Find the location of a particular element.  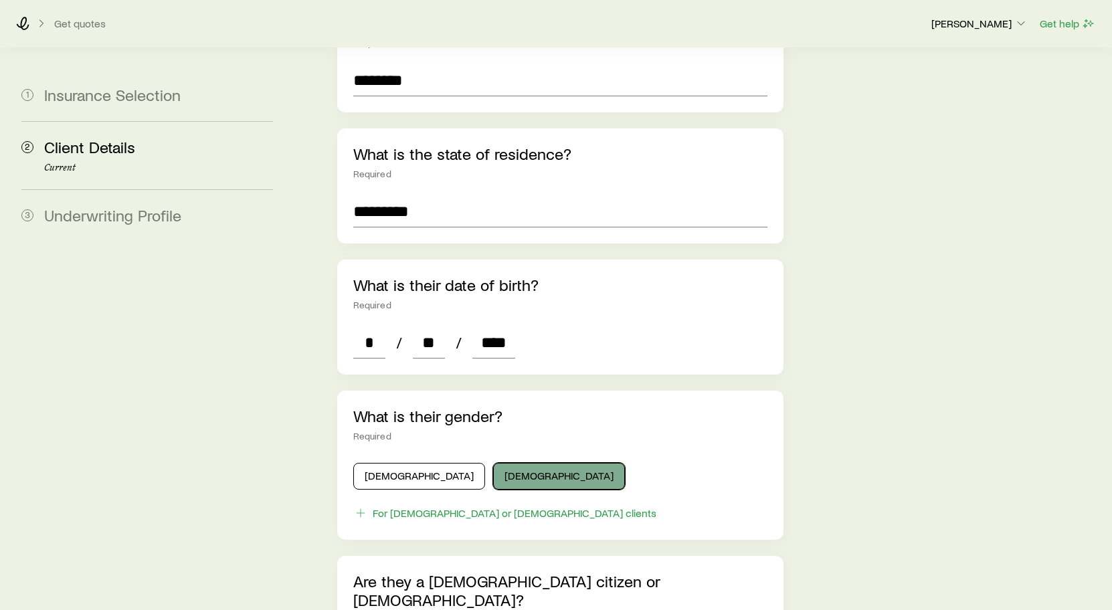

span: 1 is located at coordinates (27, 95).